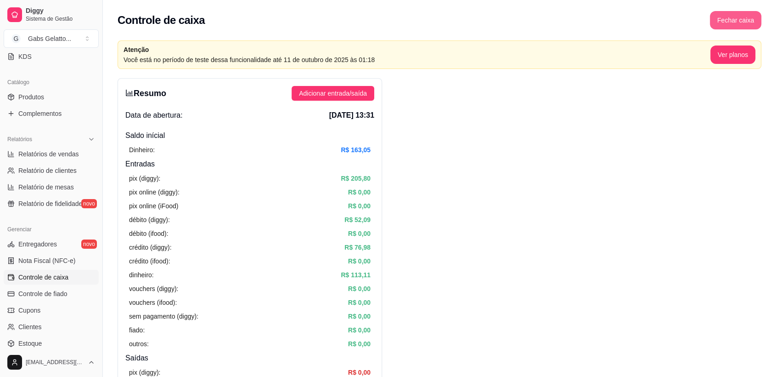  I want to click on span: Diggy, so click(60, 11).